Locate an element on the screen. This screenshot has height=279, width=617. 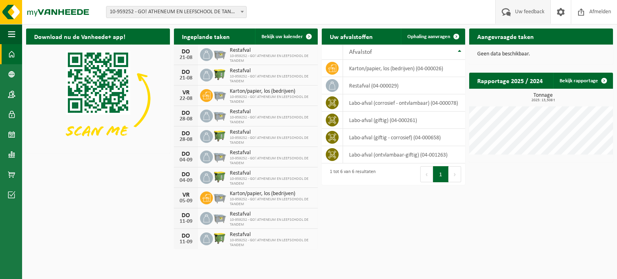
button: Previous is located at coordinates (426, 174).